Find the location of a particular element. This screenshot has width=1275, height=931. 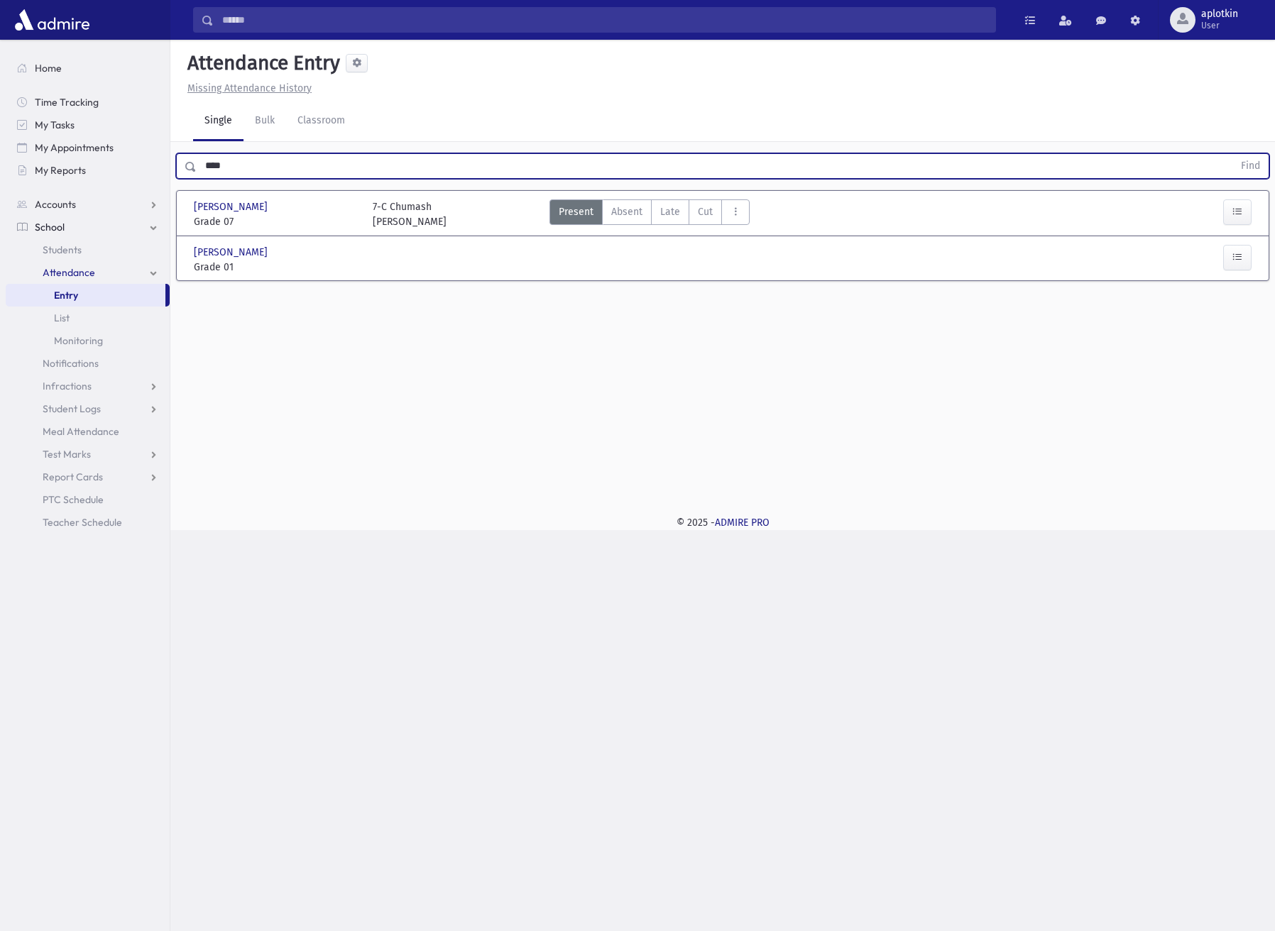

span: My Appointments is located at coordinates (74, 148).